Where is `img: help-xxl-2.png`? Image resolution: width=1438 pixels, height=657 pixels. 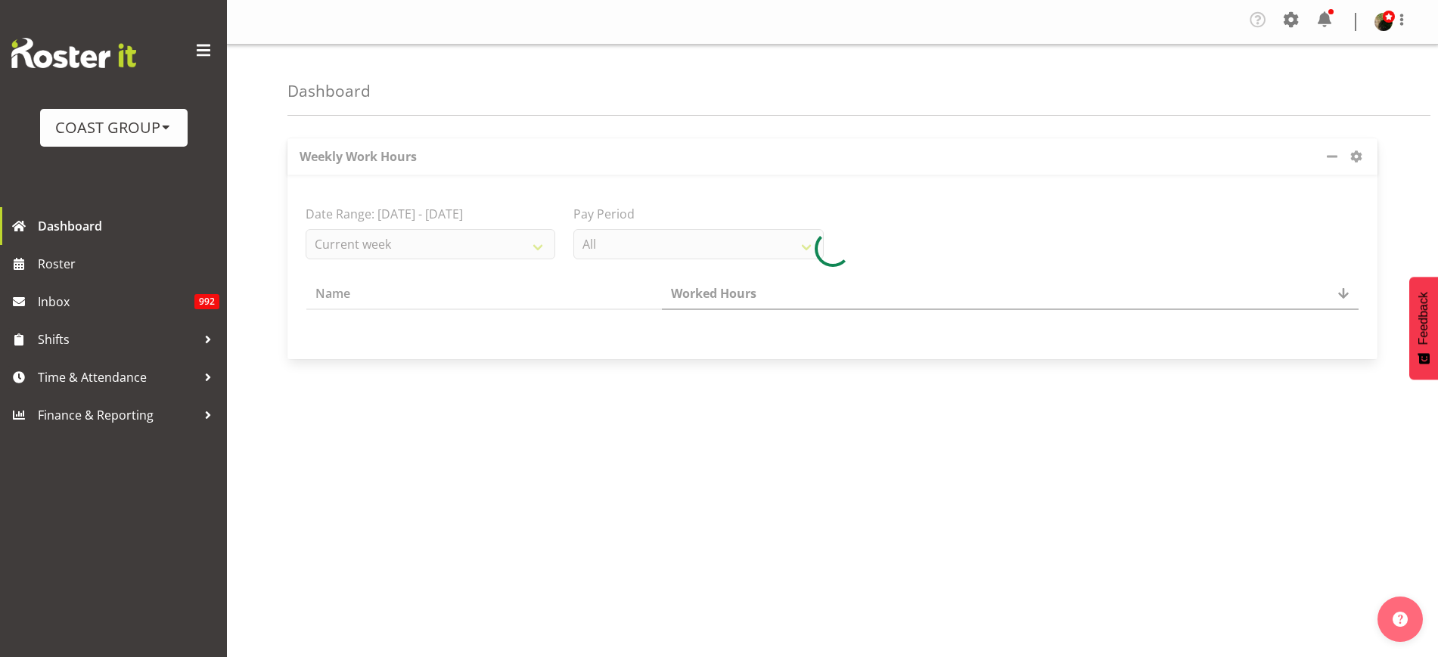
img: help-xxl-2.png is located at coordinates (1400, 619).